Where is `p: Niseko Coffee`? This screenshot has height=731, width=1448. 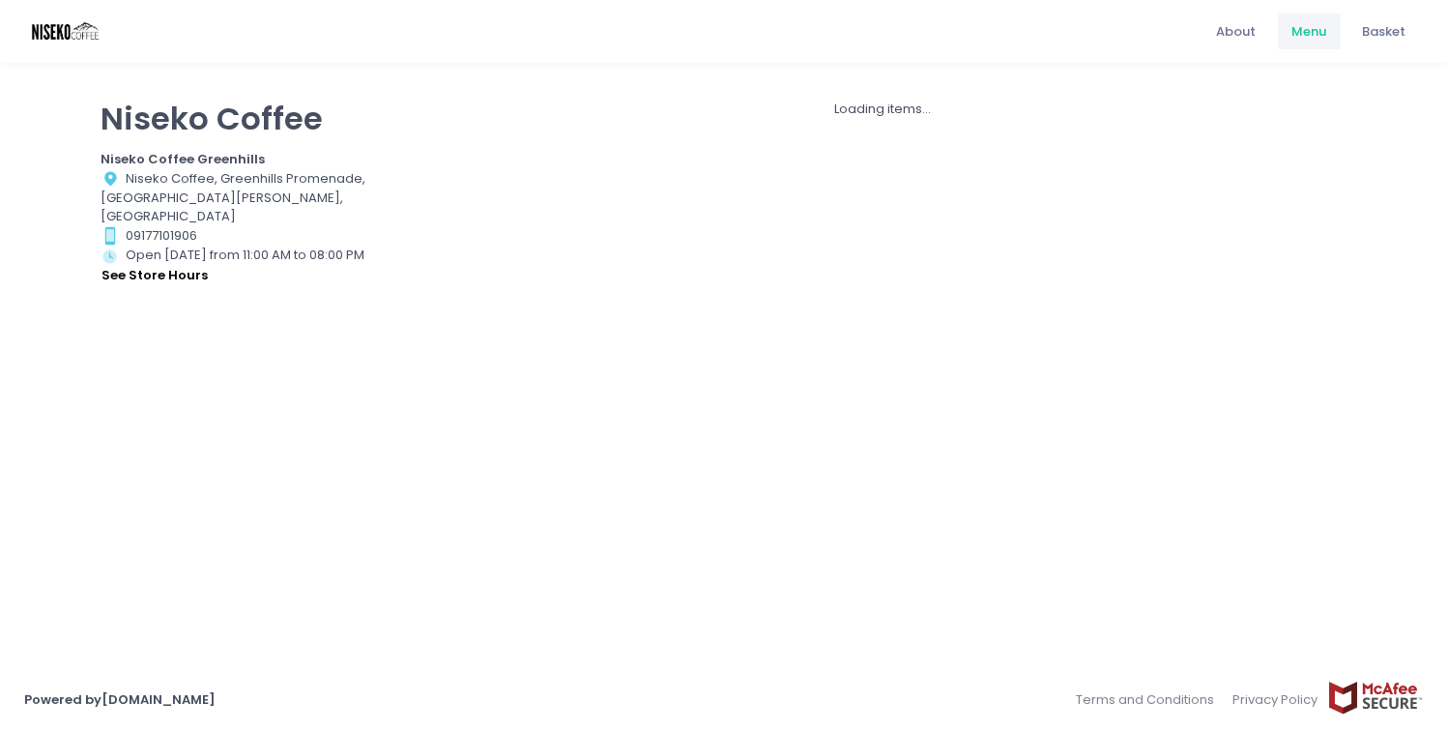 p: Niseko Coffee is located at coordinates (247, 118).